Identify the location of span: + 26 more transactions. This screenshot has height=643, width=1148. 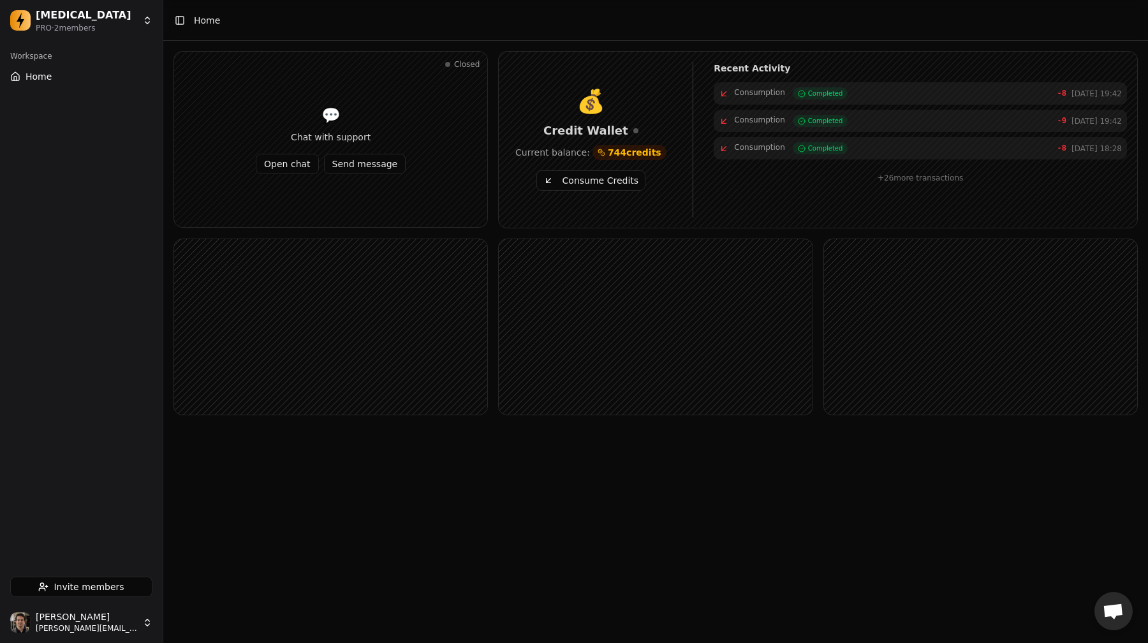
(920, 178).